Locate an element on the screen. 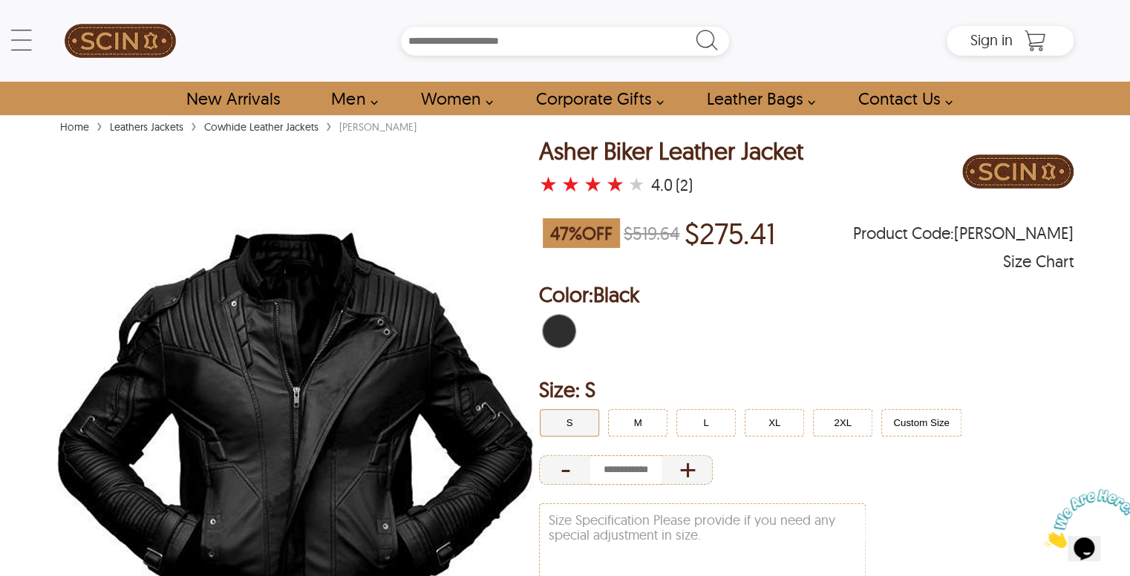  a: Shopping Cart is located at coordinates (1035, 41).